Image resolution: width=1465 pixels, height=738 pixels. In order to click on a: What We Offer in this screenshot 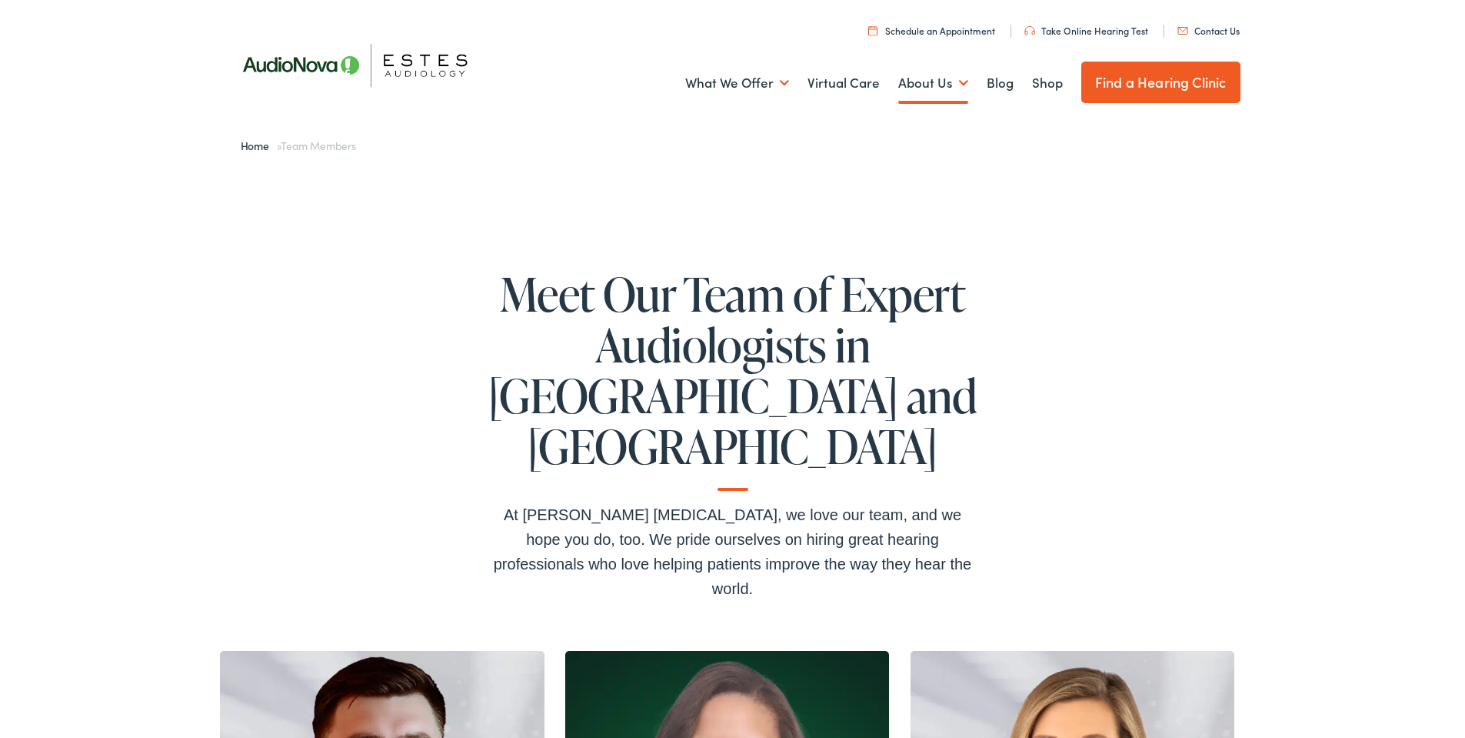, I will do `click(737, 83)`.